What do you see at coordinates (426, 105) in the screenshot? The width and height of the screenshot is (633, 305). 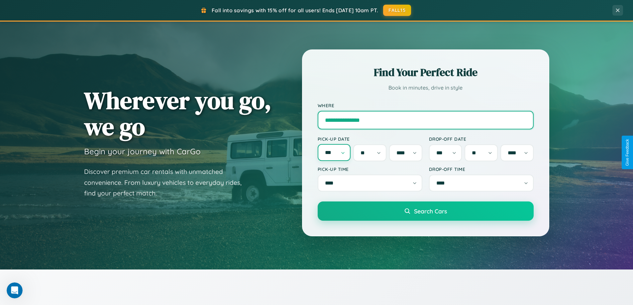 I see `label: Where` at bounding box center [426, 105].